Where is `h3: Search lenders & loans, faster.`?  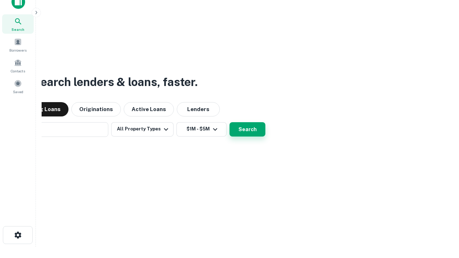 h3: Search lenders & loans, faster. is located at coordinates (115, 82).